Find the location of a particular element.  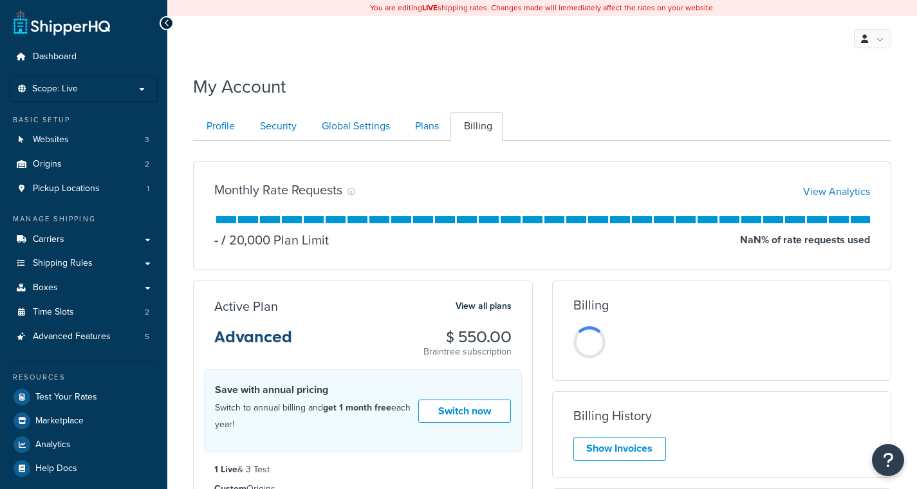

li: Origins is located at coordinates (84, 164).